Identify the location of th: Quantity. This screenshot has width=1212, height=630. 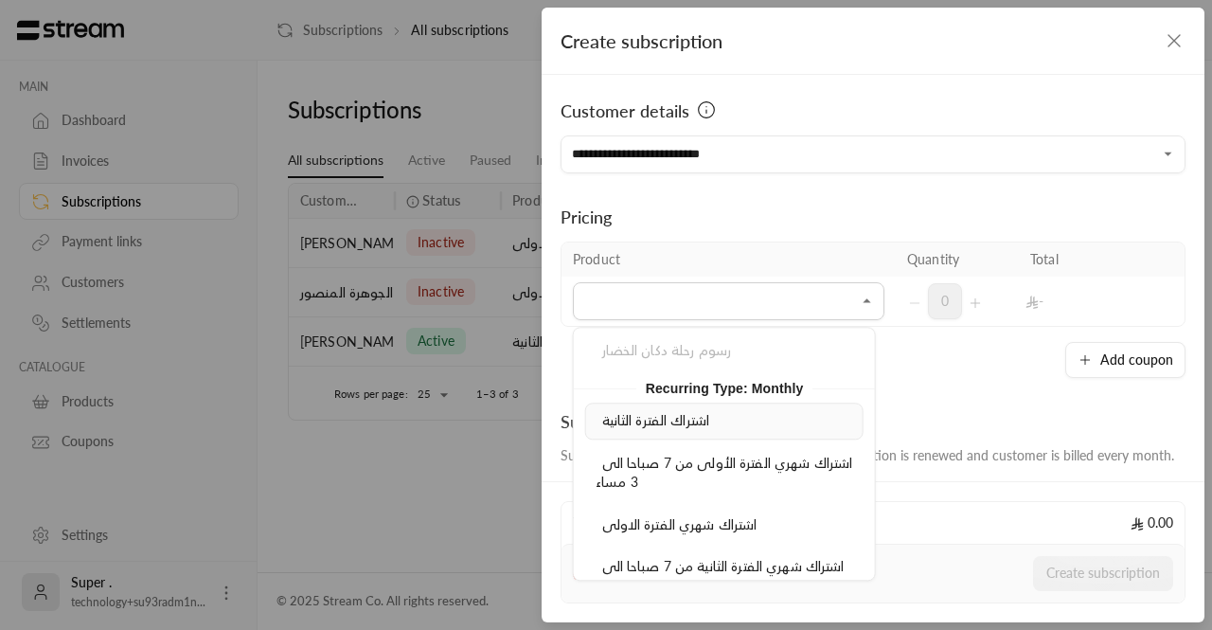
(958, 260).